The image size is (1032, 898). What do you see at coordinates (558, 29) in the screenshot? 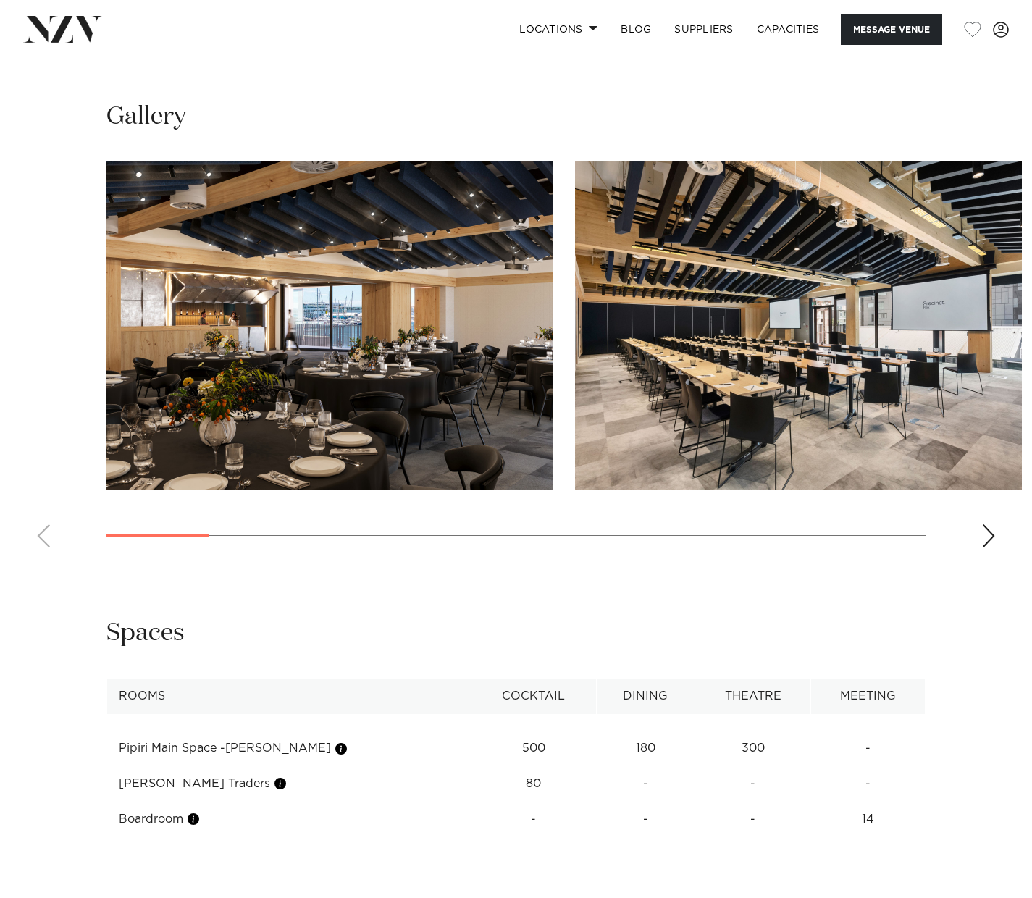
I see `a: Locations` at bounding box center [558, 29].